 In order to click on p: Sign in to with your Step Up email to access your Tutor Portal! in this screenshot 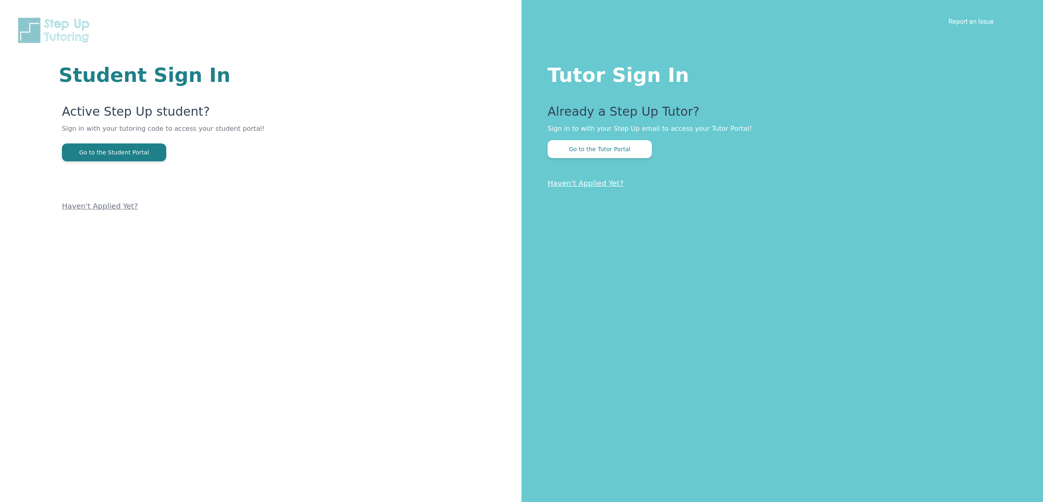, I will do `click(779, 129)`.